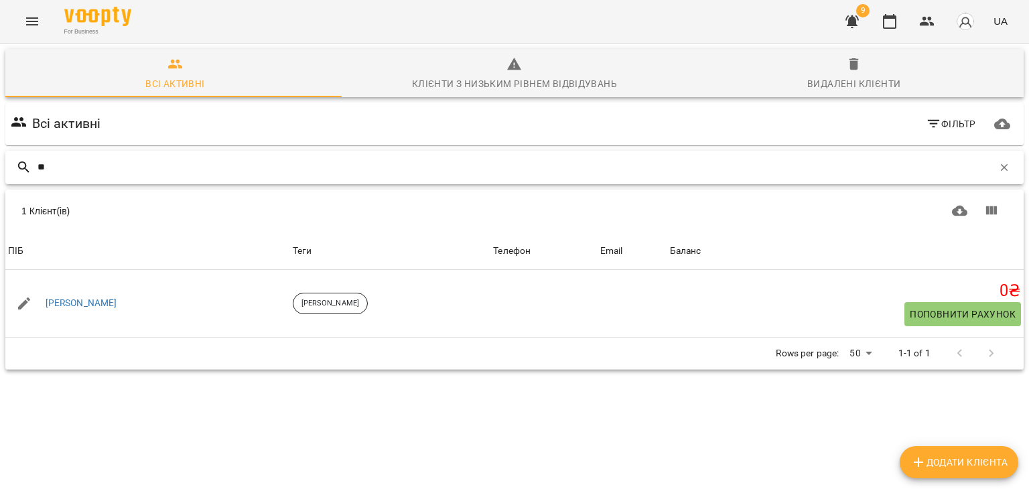 The image size is (1029, 489). What do you see at coordinates (15, 251) in the screenshot?
I see `div: ПІБ` at bounding box center [15, 251].